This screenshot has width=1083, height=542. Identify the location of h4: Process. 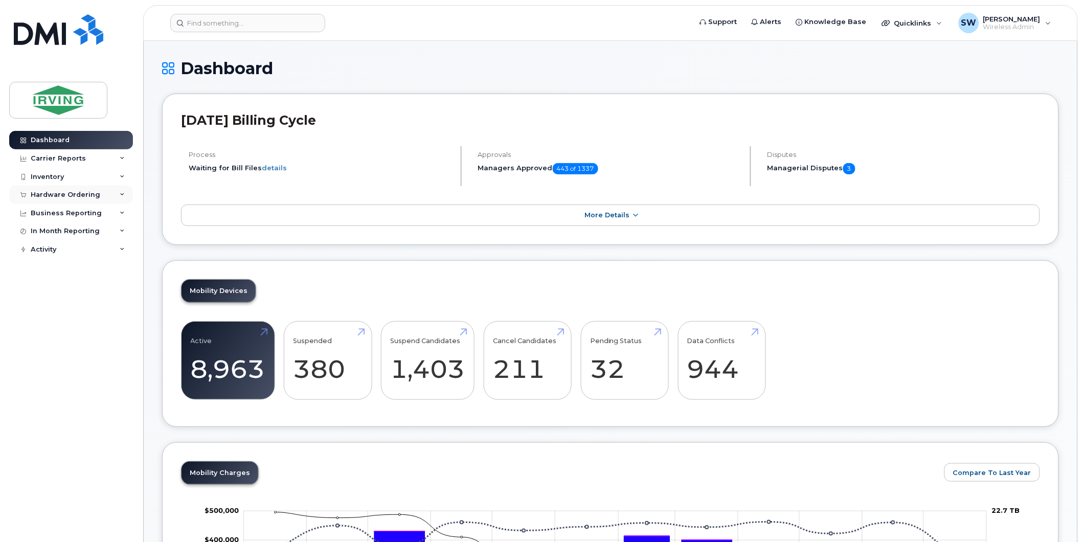
(320, 154).